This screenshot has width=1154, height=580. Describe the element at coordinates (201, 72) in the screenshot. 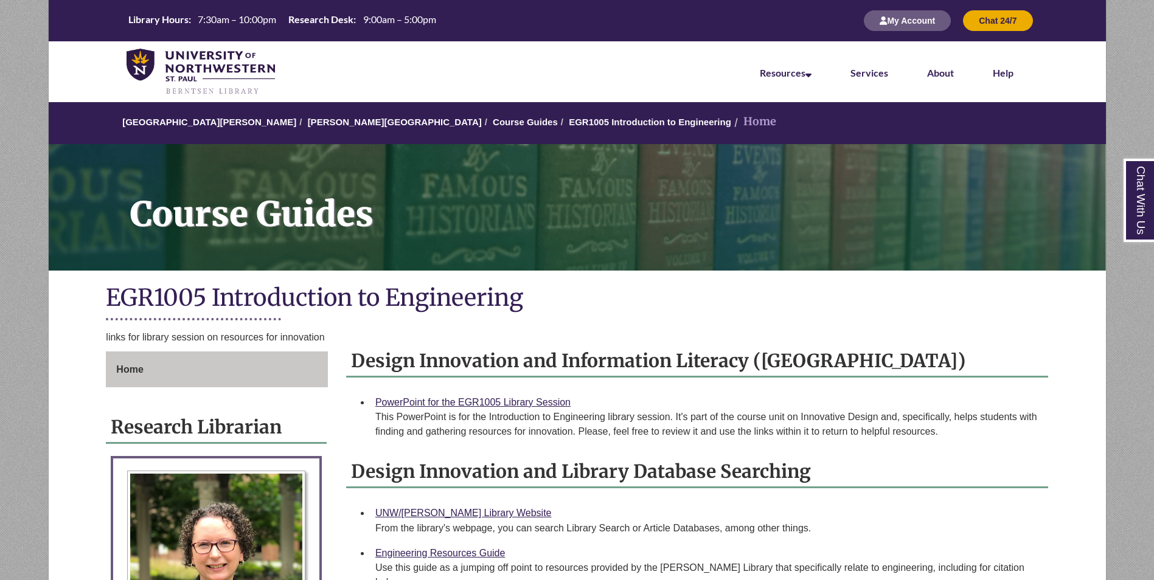

I see `img: UNWSP Library Logo` at that location.